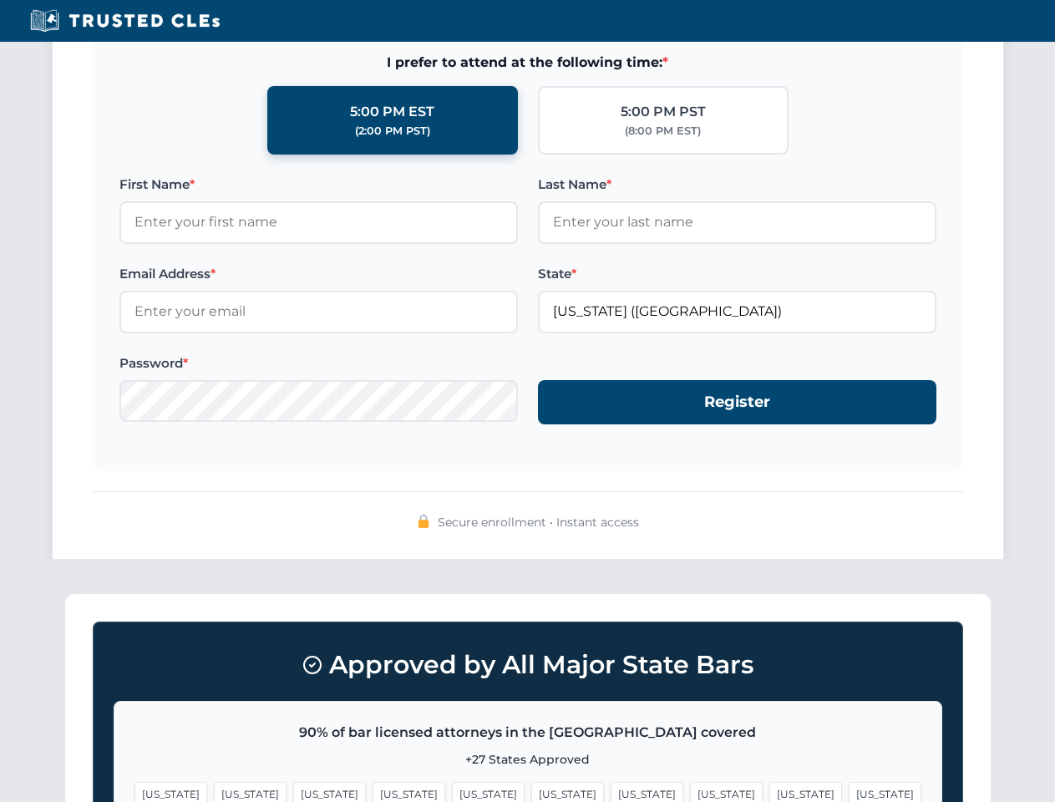 The height and width of the screenshot is (802, 1055). I want to click on button: Register, so click(737, 402).